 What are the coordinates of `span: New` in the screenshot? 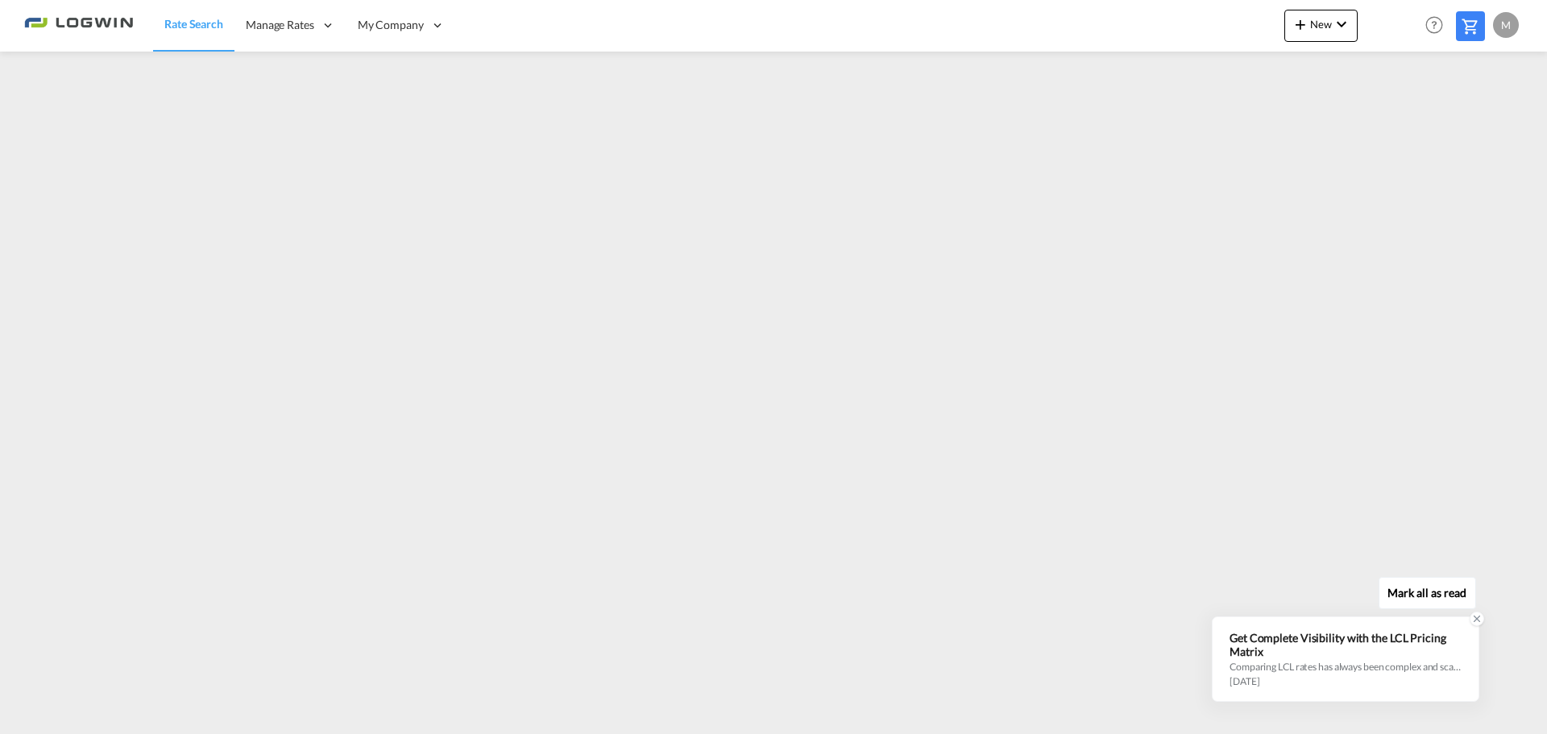 It's located at (1320, 24).